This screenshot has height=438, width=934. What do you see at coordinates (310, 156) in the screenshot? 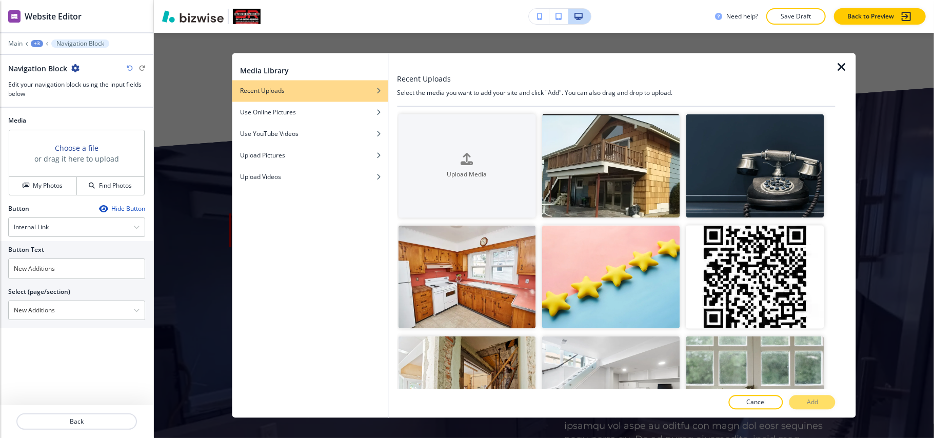
I see `button: Upload Pictures` at bounding box center [310, 156].